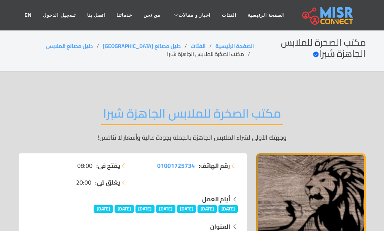 The width and height of the screenshot is (384, 231). What do you see at coordinates (194, 15) in the screenshot?
I see `span: اخبار و مقالات` at bounding box center [194, 15].